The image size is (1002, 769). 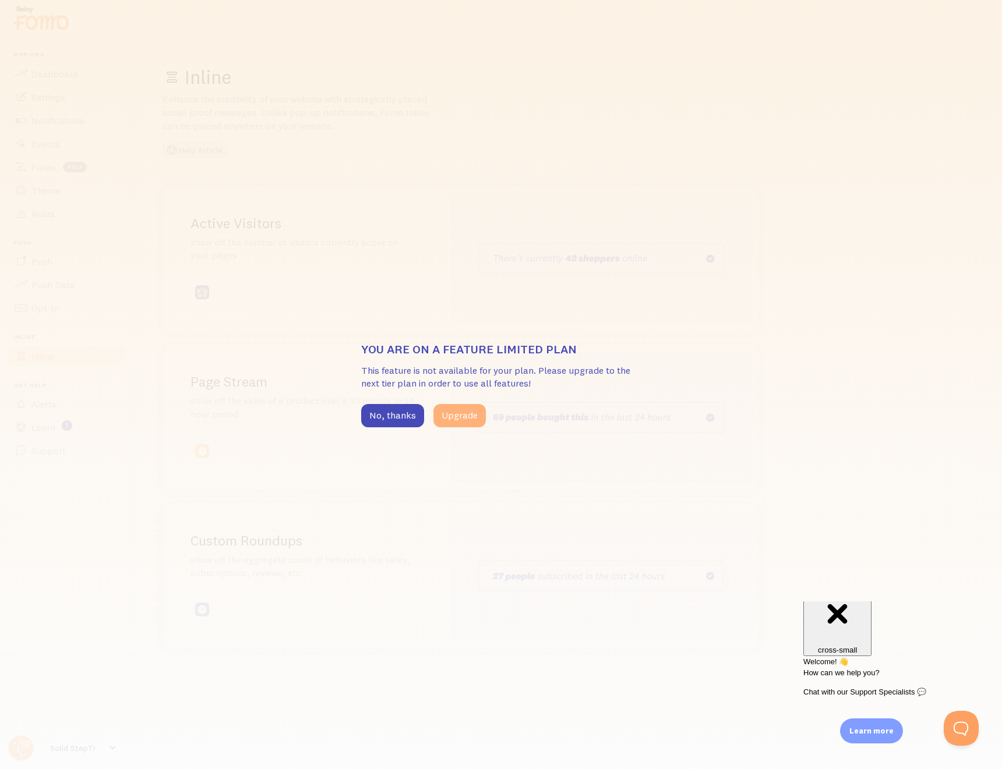 What do you see at coordinates (871, 731) in the screenshot?
I see `div: Learn more` at bounding box center [871, 731].